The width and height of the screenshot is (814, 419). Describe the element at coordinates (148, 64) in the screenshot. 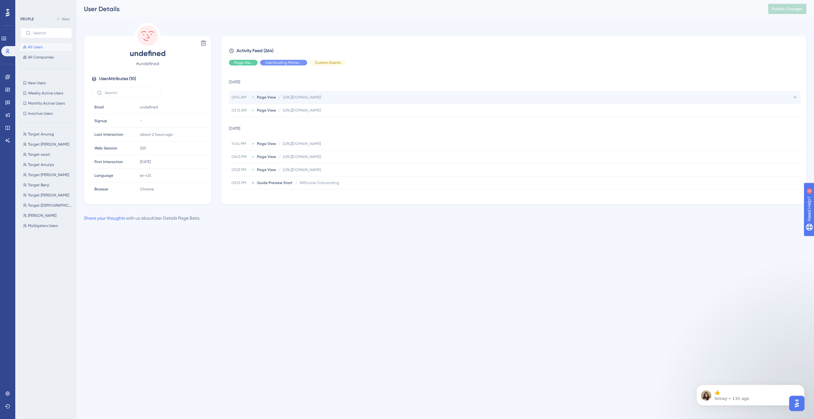

I see `span: # undefined` at that location.